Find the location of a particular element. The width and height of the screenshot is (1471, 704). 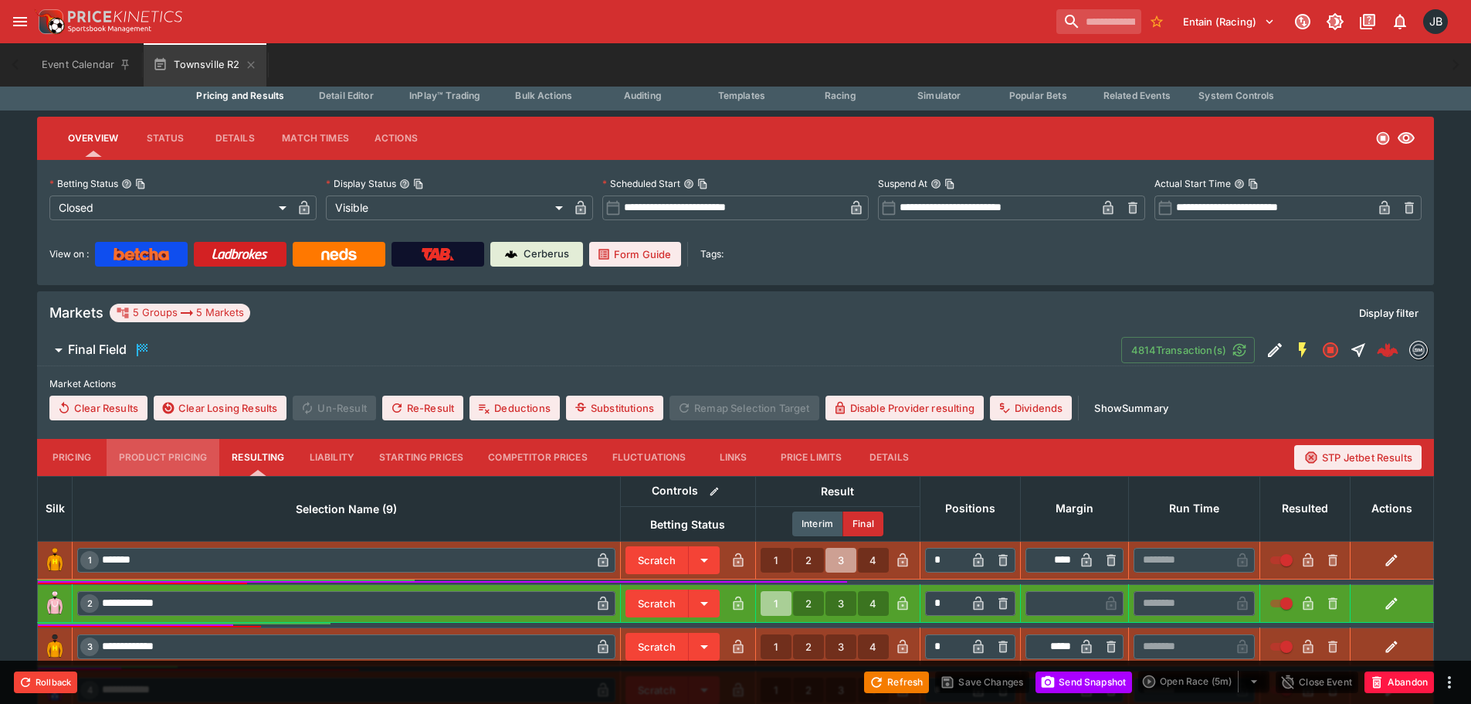

span: Auditing is located at coordinates (643, 95).